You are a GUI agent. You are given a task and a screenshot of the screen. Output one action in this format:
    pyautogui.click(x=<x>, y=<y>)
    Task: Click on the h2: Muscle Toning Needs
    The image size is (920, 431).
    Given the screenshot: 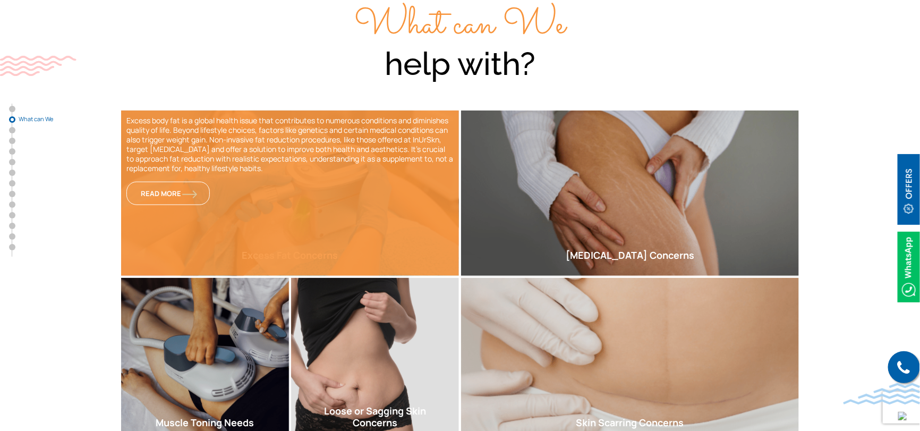 What is the action you would take?
    pyautogui.click(x=205, y=423)
    